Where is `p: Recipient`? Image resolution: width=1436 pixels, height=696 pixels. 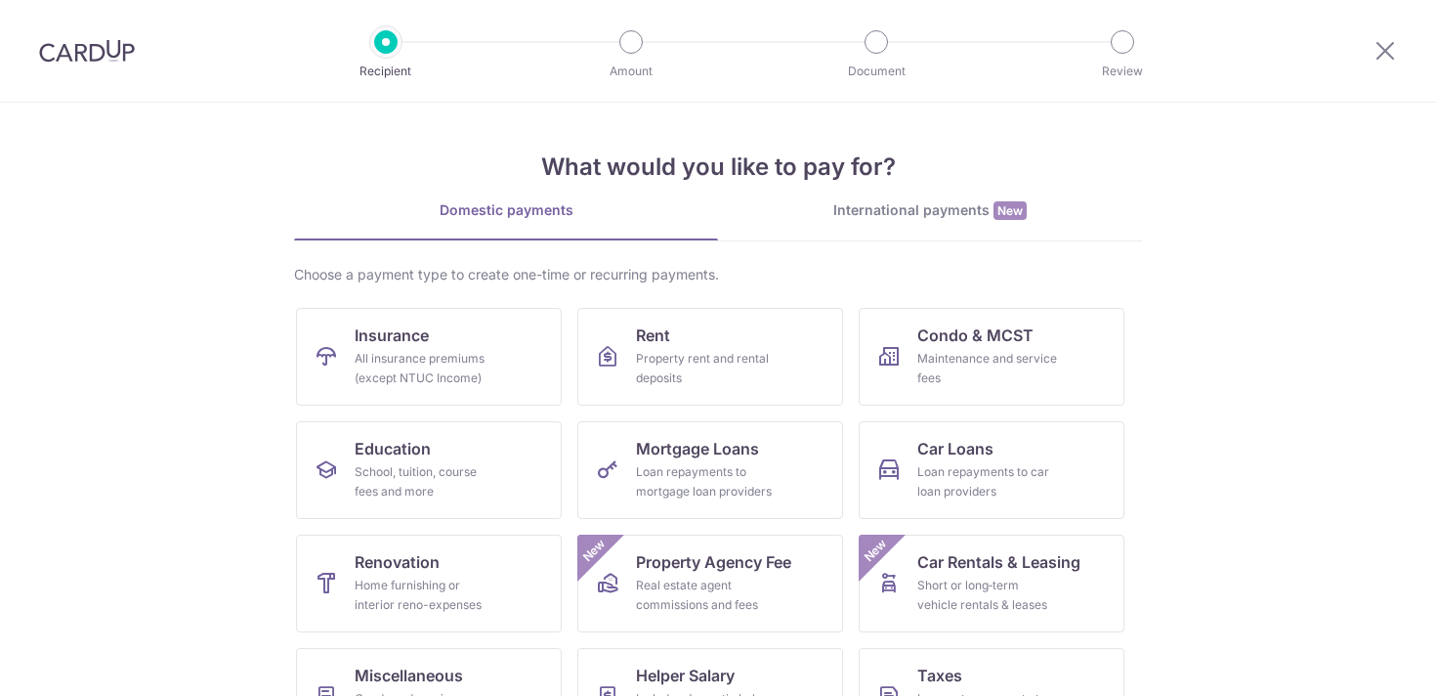 p: Recipient is located at coordinates (386, 71).